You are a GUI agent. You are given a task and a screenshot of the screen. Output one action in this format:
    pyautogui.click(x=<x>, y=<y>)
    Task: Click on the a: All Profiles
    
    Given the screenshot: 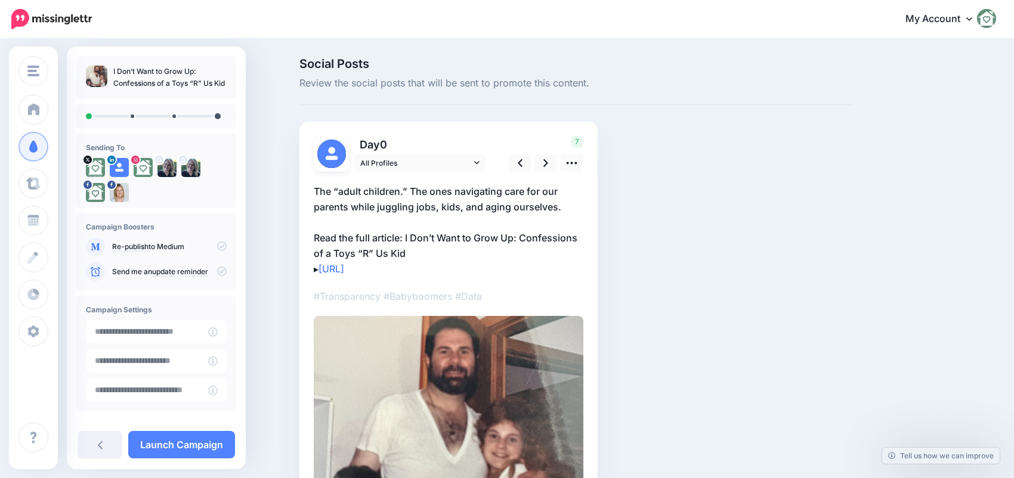 What is the action you would take?
    pyautogui.click(x=420, y=163)
    